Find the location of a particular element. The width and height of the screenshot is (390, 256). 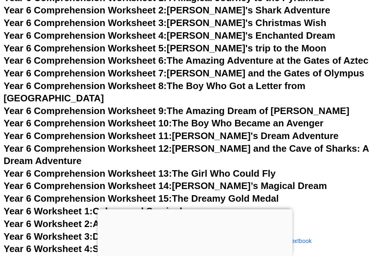

span: Year 6 Comprehension Worksheet 10: is located at coordinates (88, 123).